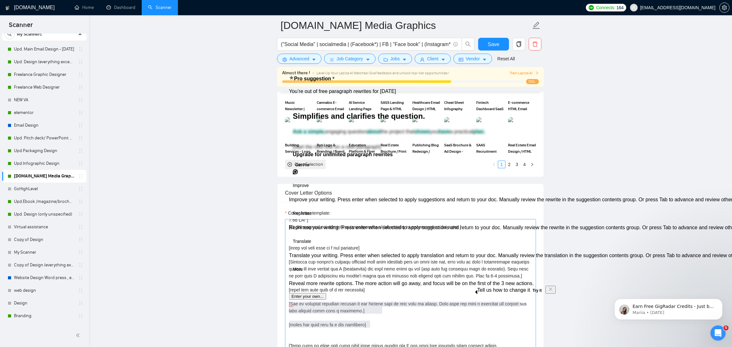 This screenshot has width=732, height=347. Describe the element at coordinates (44, 181) in the screenshot. I see `li: My Scanners` at that location.